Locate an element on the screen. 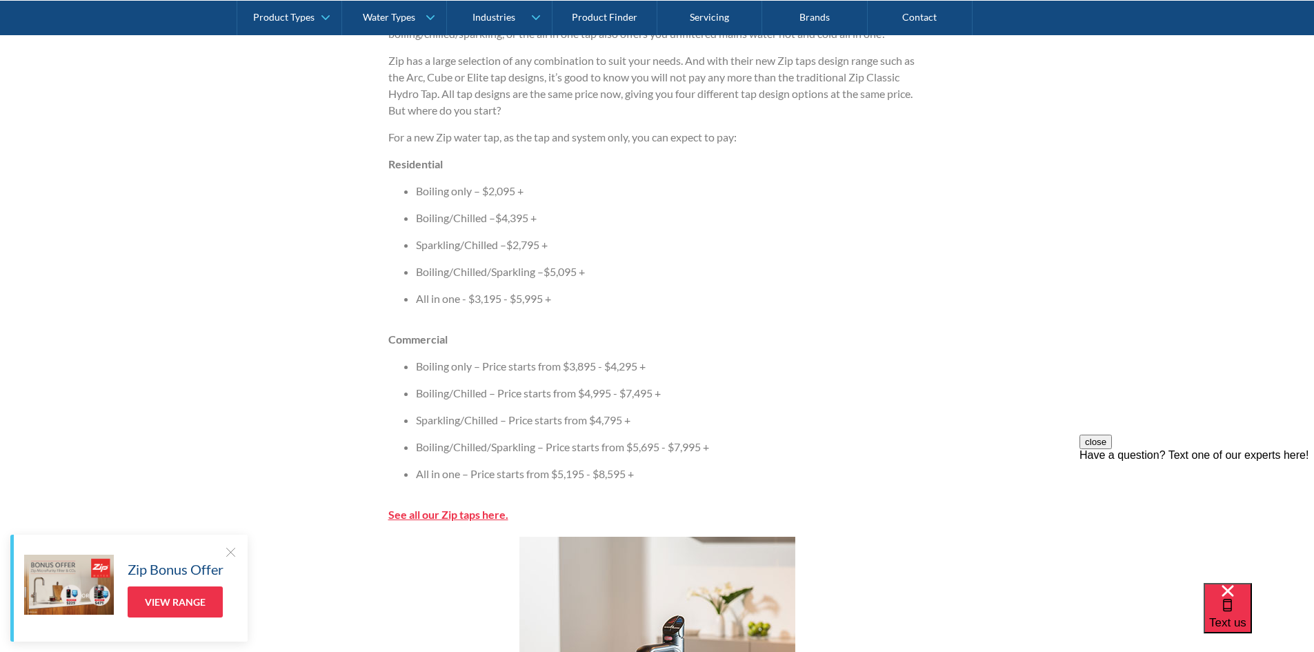  div: Industries is located at coordinates (494, 17).